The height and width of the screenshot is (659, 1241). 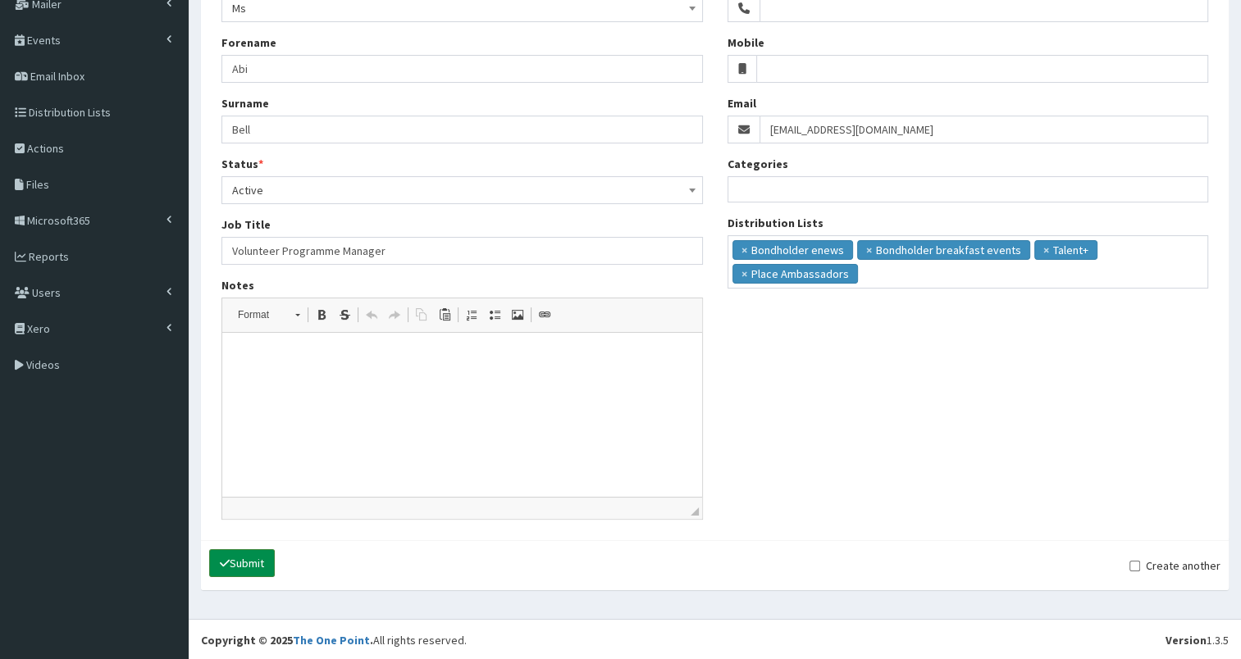 What do you see at coordinates (775, 223) in the screenshot?
I see `label: Distribution Lists` at bounding box center [775, 223].